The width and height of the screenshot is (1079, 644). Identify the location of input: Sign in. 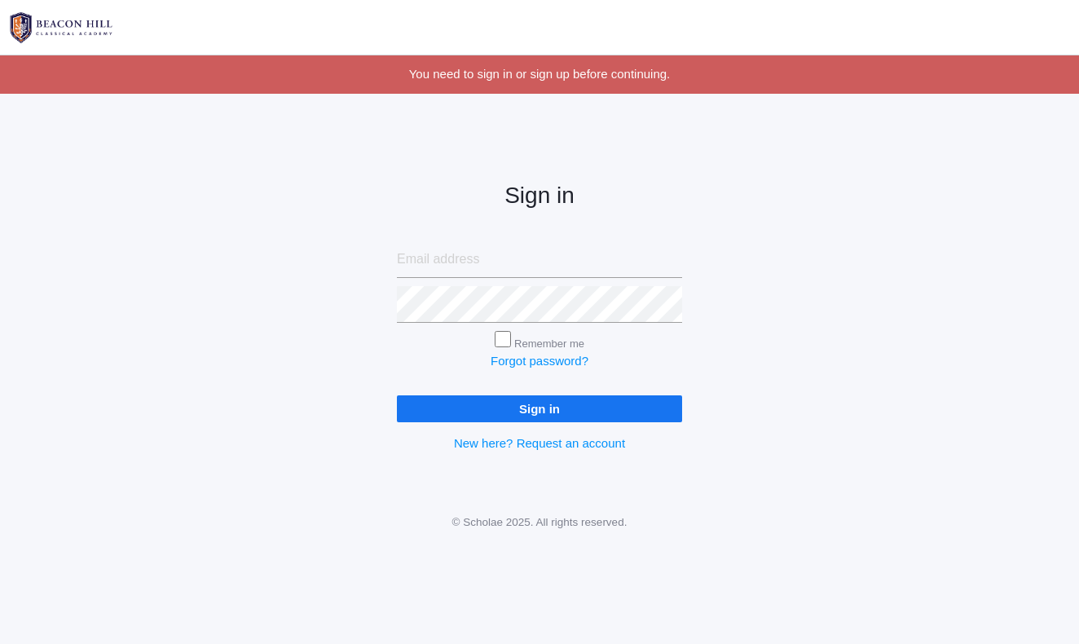
(539, 408).